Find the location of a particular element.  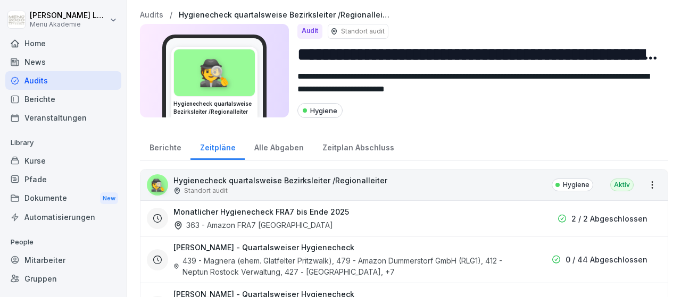

a: Kurse is located at coordinates (63, 161).